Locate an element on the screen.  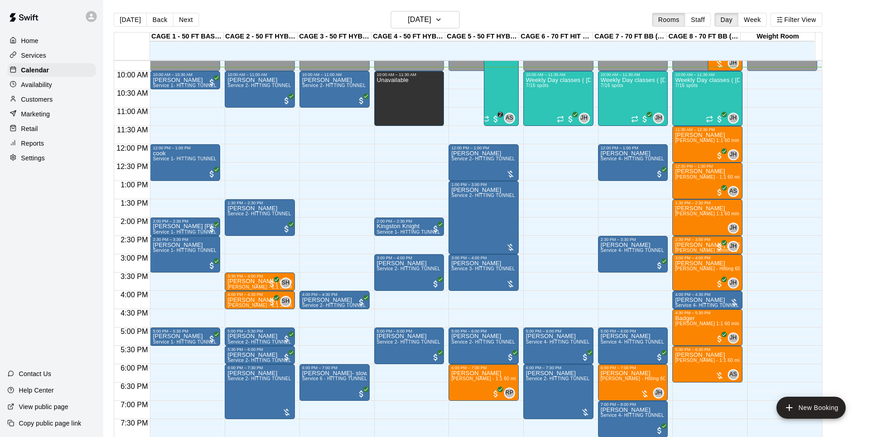
div: Settings is located at coordinates (51, 158).